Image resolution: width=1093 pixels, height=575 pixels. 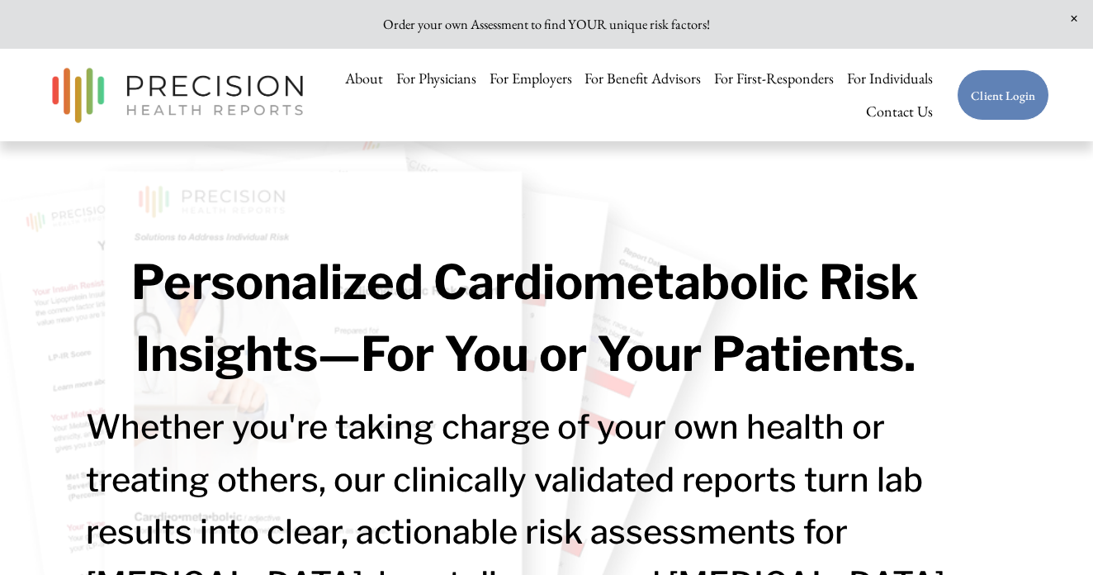 I want to click on a: For Individuals, so click(x=890, y=78).